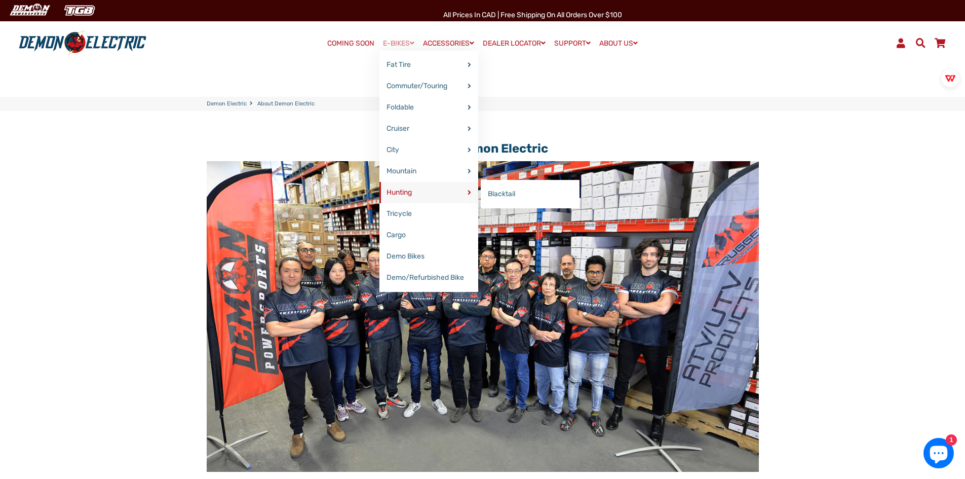 This screenshot has height=479, width=965. I want to click on a: COMING SOON, so click(351, 44).